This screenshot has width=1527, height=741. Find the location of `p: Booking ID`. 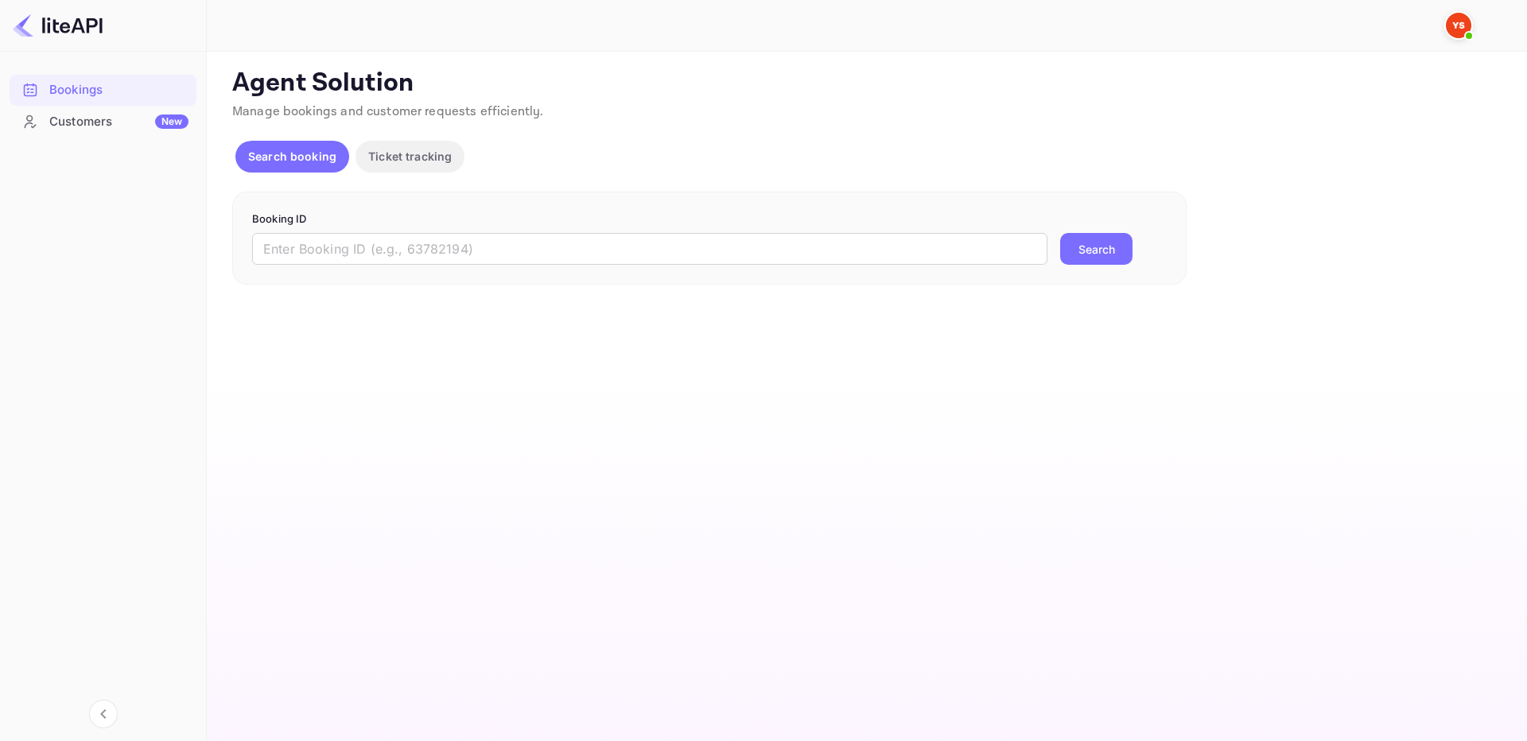

p: Booking ID is located at coordinates (709, 219).